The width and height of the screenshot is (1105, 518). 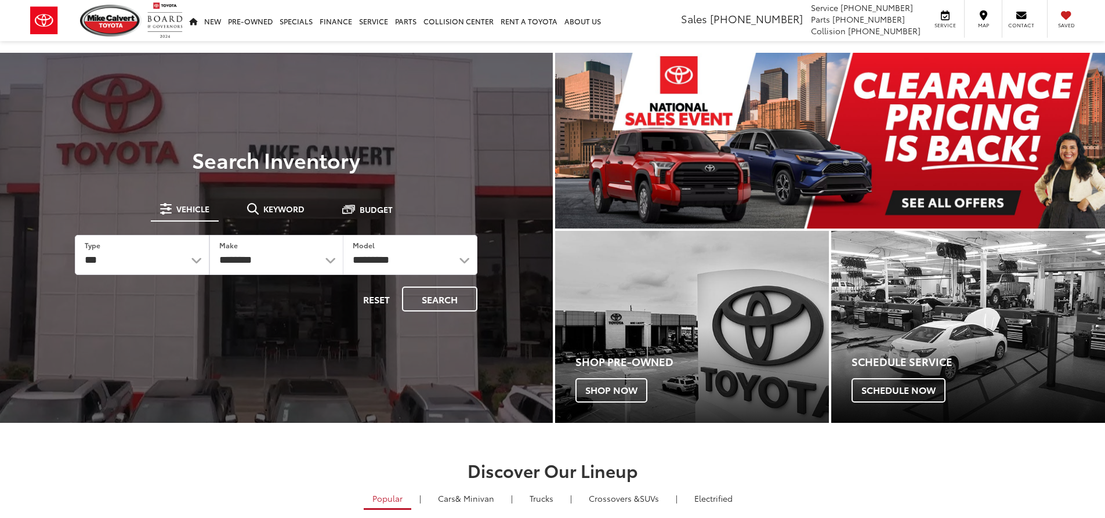 What do you see at coordinates (820, 19) in the screenshot?
I see `span: Parts` at bounding box center [820, 19].